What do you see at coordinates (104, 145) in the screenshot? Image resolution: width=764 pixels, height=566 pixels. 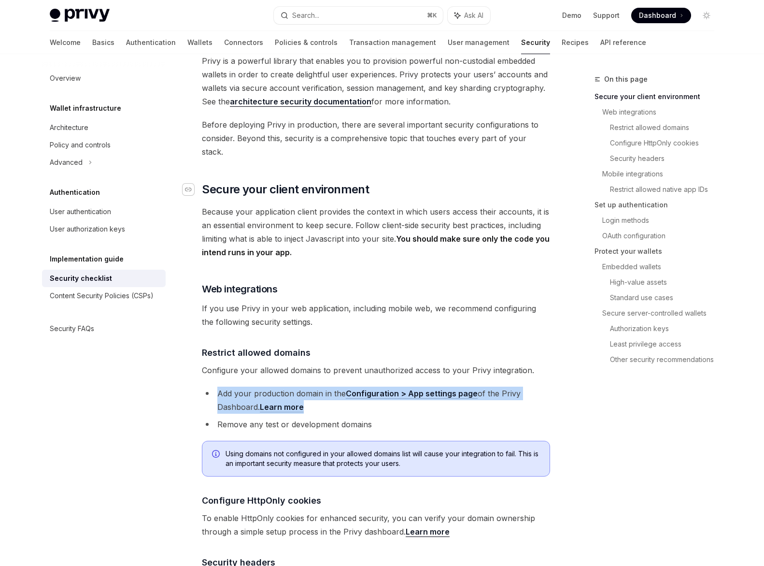 I see `a: Policy and controls` at bounding box center [104, 145].